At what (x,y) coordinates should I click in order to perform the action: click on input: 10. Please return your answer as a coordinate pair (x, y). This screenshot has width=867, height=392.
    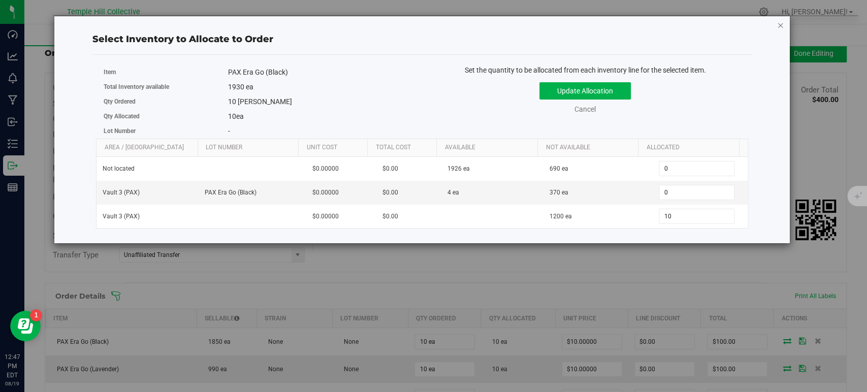
    Looking at the image, I should click on (696, 216).